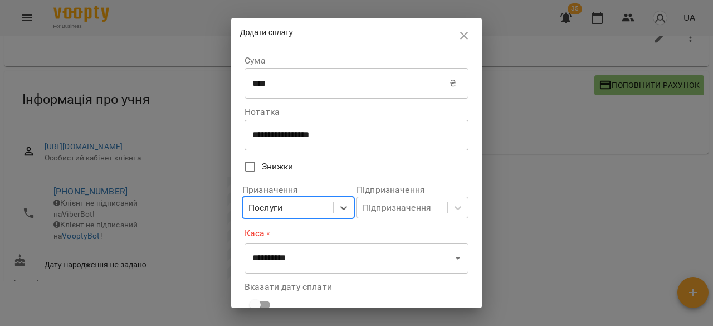  What do you see at coordinates (266, 32) in the screenshot?
I see `span: Додати сплату` at bounding box center [266, 32].